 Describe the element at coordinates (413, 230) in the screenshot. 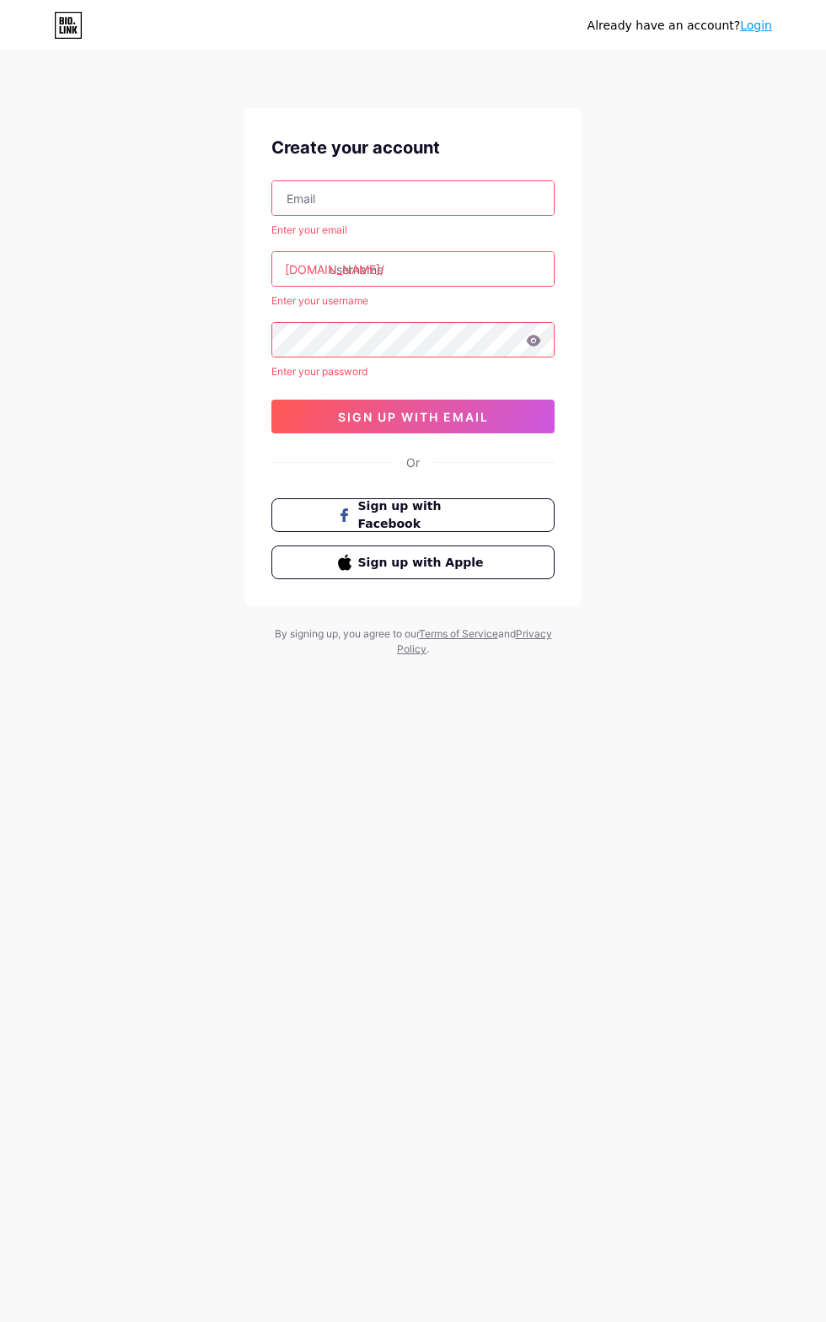

I see `div: Enter your email` at that location.